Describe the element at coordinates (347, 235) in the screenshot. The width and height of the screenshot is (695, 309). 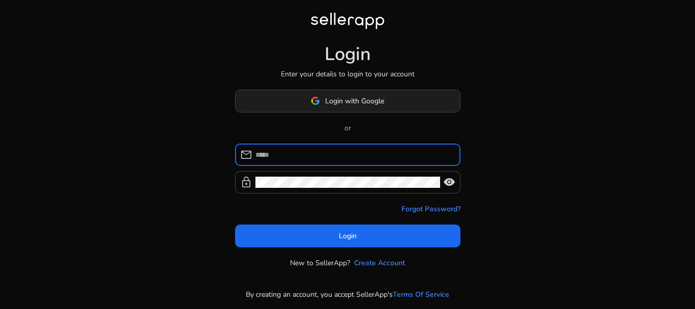
I see `button: Login` at that location.